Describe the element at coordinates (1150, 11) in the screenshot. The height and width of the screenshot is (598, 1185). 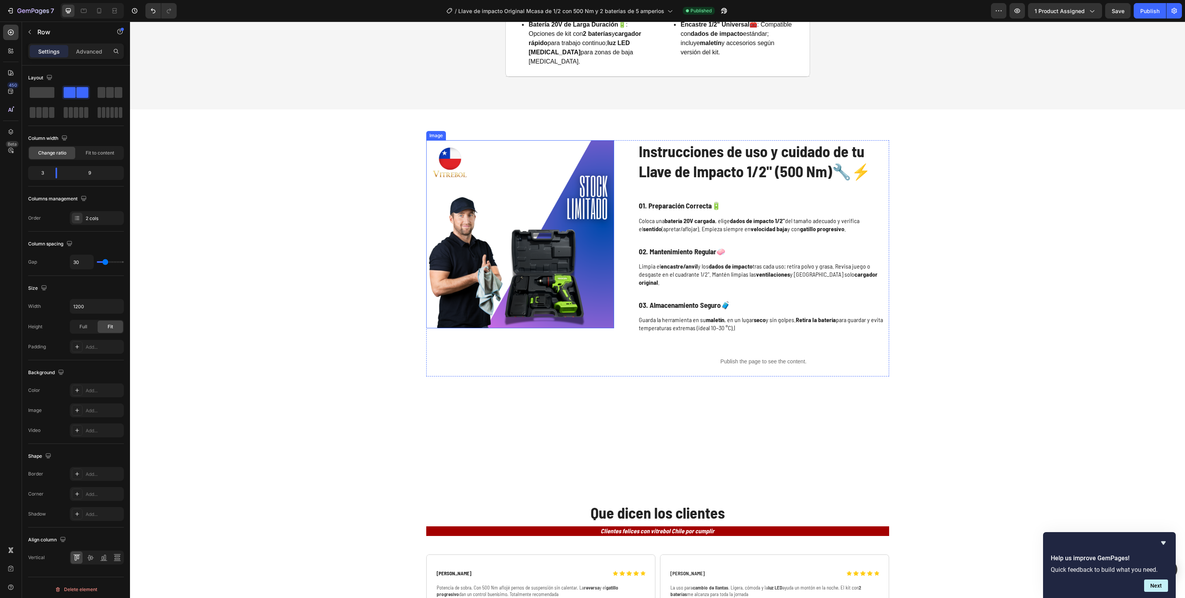
I see `div: Publish` at that location.